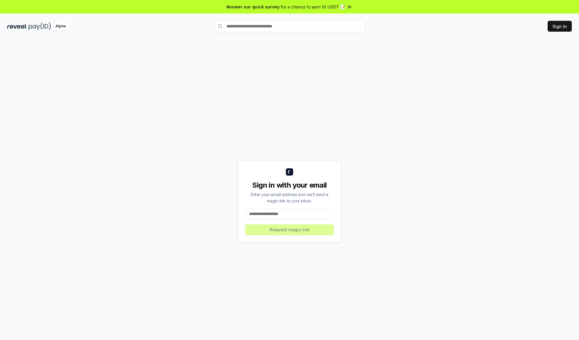 The image size is (579, 340). I want to click on span: for a chance to earn 10 USDT 📝, so click(313, 7).